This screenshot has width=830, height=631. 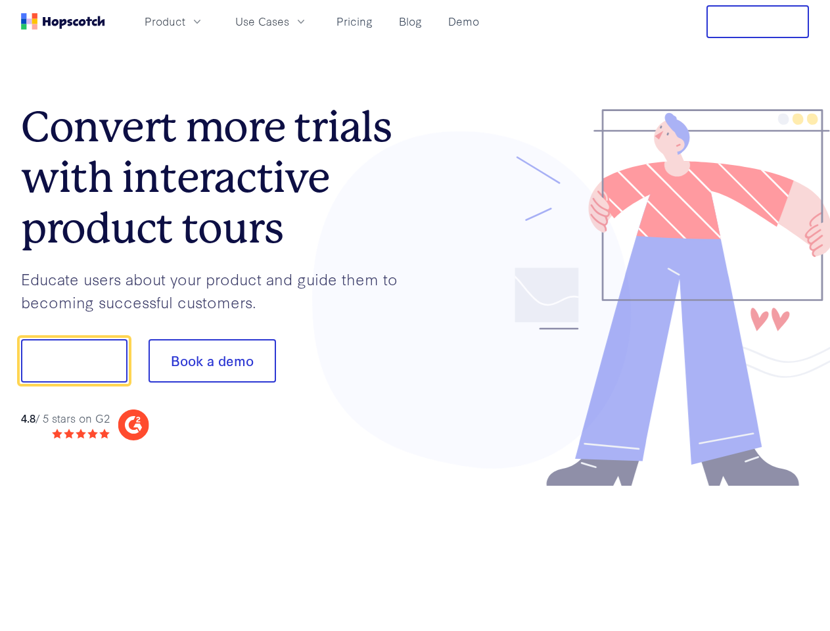 What do you see at coordinates (28, 417) in the screenshot?
I see `strong: 4.8` at bounding box center [28, 417].